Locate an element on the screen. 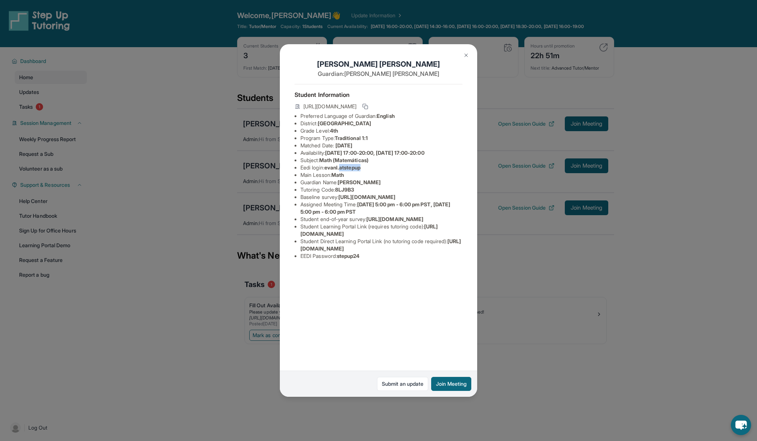 The width and height of the screenshot is (757, 441). span: 8LJ9B3 is located at coordinates (345, 189).